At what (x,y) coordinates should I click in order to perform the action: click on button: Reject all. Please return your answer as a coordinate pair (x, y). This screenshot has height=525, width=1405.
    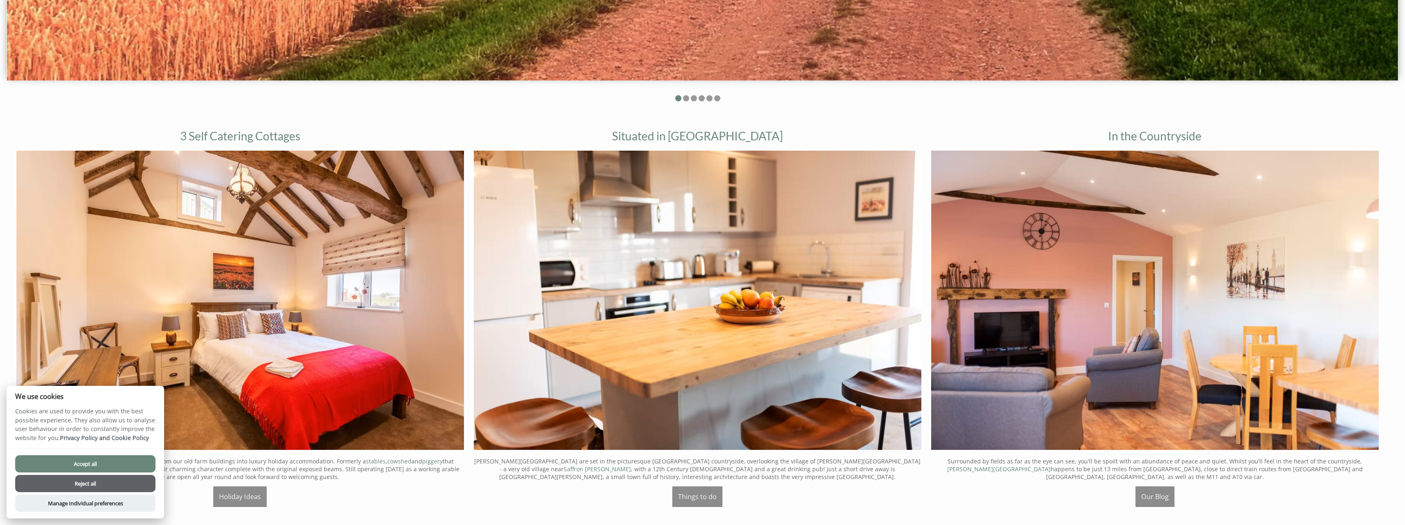
    Looking at the image, I should click on (85, 483).